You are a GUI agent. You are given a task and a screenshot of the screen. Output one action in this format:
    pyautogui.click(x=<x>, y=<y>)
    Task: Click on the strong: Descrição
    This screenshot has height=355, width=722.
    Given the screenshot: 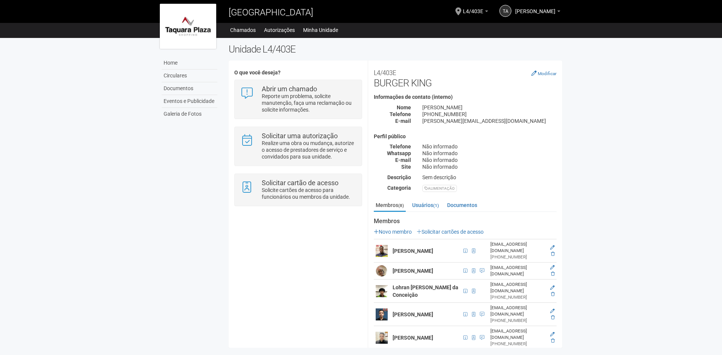 What is the action you would take?
    pyautogui.click(x=399, y=177)
    